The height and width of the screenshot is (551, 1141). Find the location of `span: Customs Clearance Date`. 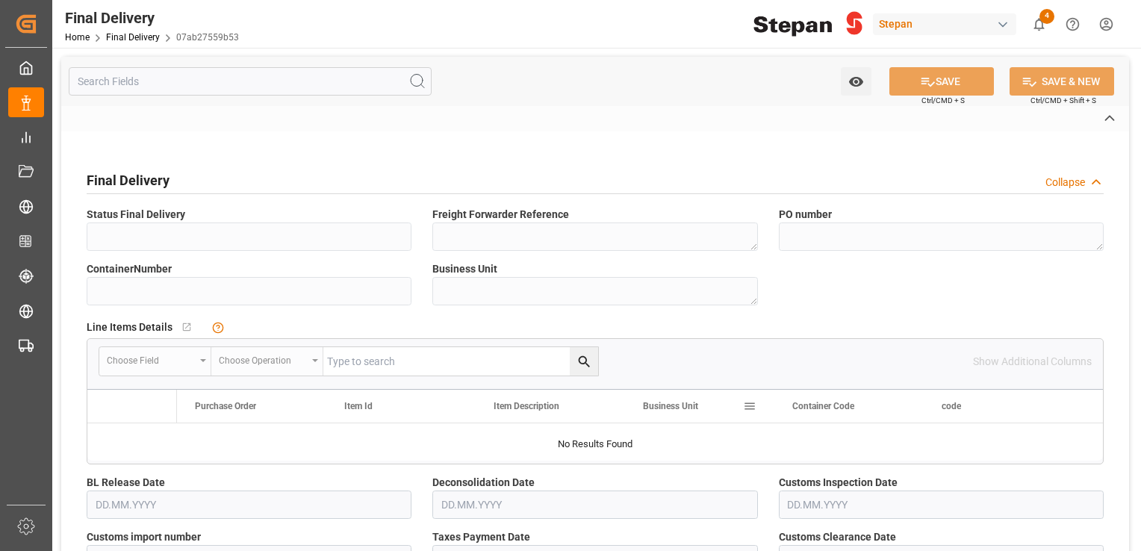

span: Customs Clearance Date is located at coordinates (837, 537).